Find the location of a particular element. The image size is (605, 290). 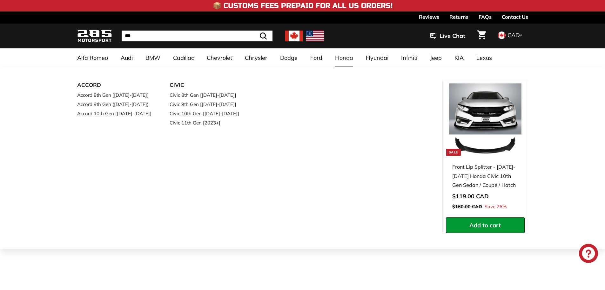

a: Ford is located at coordinates (317, 58).